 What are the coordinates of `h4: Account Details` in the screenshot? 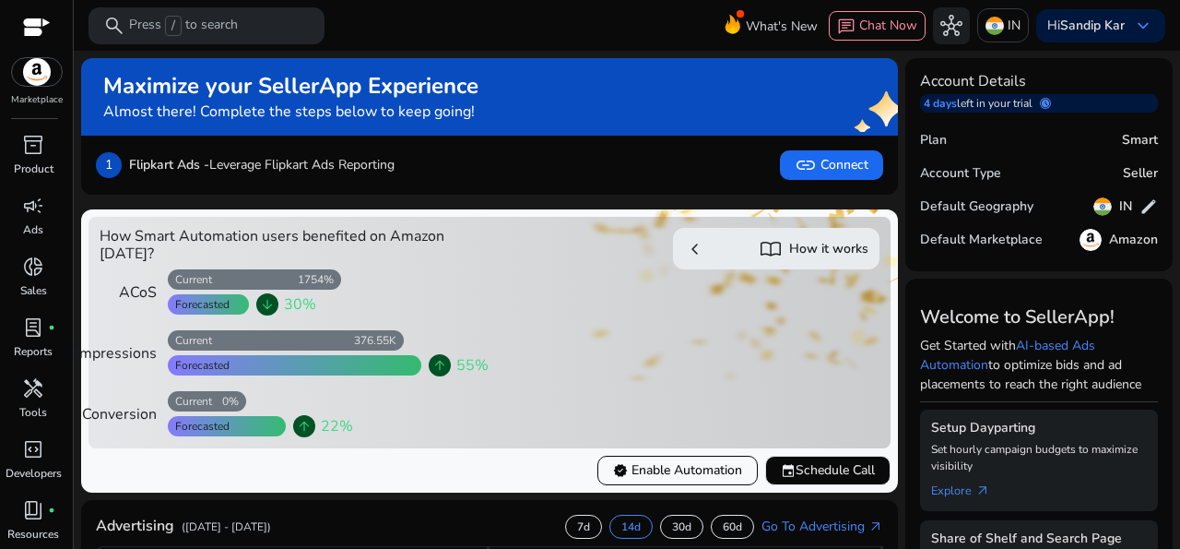 It's located at (1039, 81).